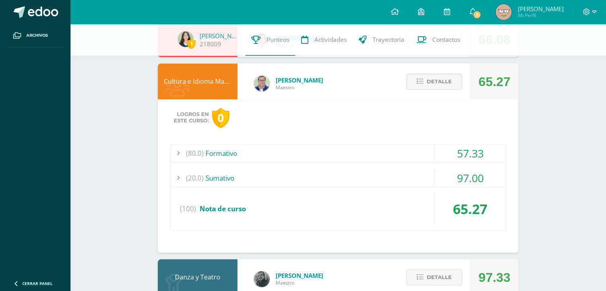  Describe the element at coordinates (210, 44) in the screenshot. I see `a: 218009` at that location.